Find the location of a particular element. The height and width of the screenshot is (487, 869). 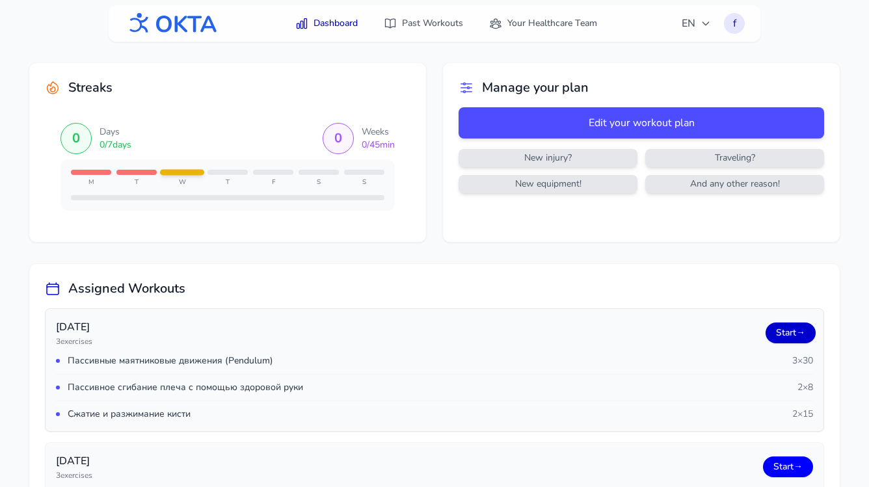

button: Edit your workout plan is located at coordinates (641, 123).